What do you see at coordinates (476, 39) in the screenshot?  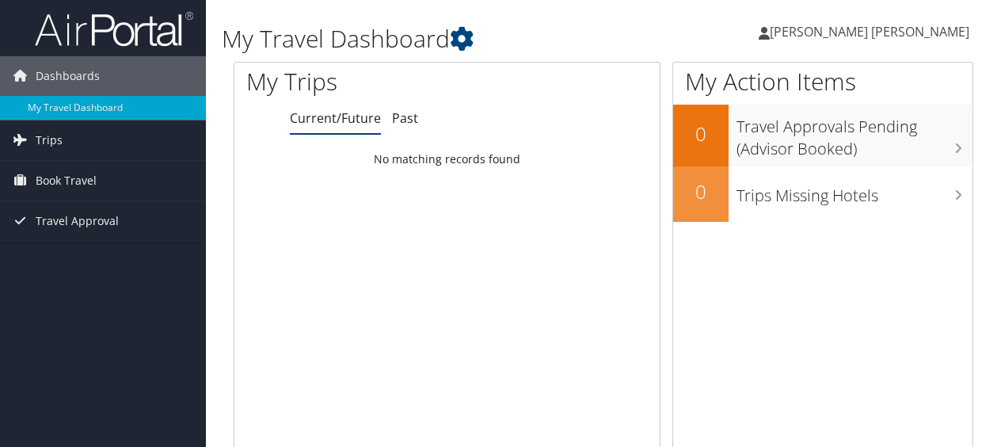 I see `h1: My Travel Dashboard` at bounding box center [476, 39].